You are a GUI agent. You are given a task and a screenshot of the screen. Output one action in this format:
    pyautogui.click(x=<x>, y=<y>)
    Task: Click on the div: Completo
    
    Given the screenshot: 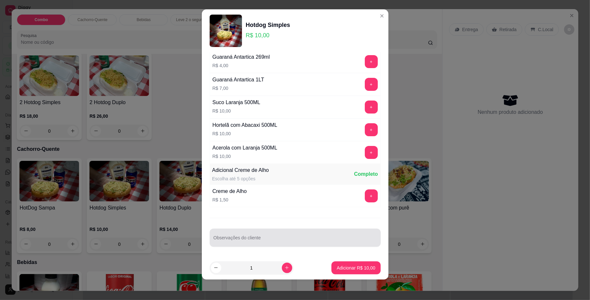 What is the action you would take?
    pyautogui.click(x=366, y=174)
    